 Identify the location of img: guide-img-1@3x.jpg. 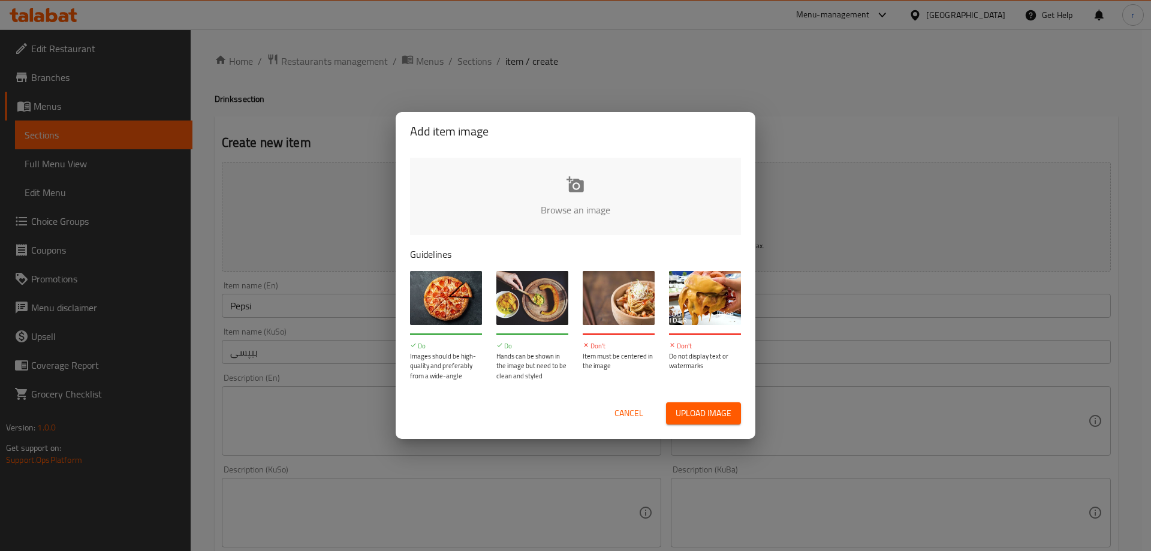
(446, 298).